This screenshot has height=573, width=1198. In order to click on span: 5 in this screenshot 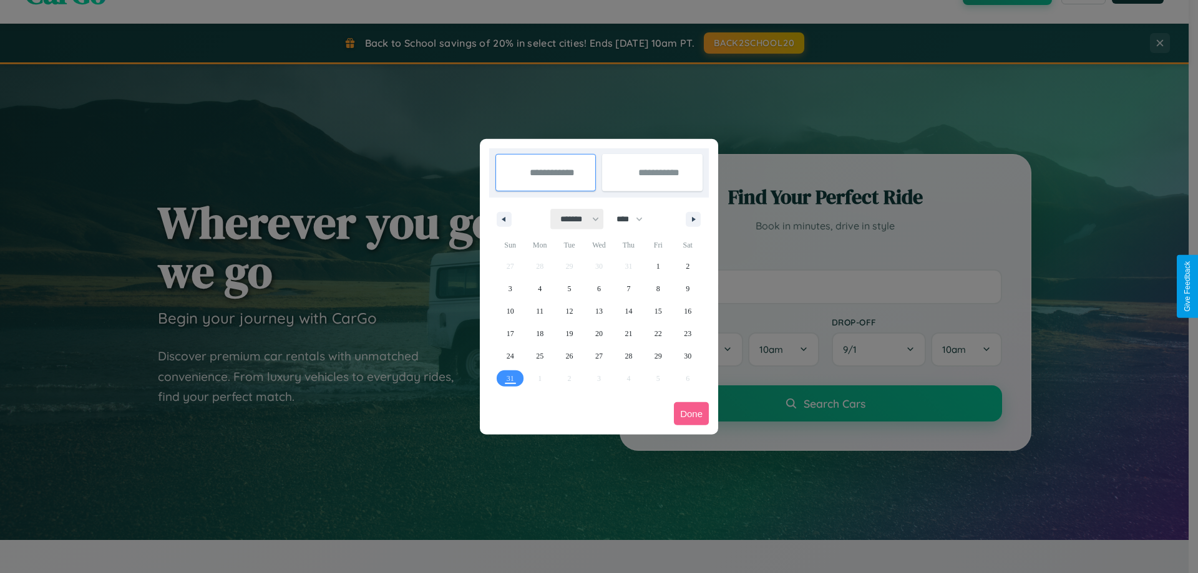, I will do `click(570, 289)`.